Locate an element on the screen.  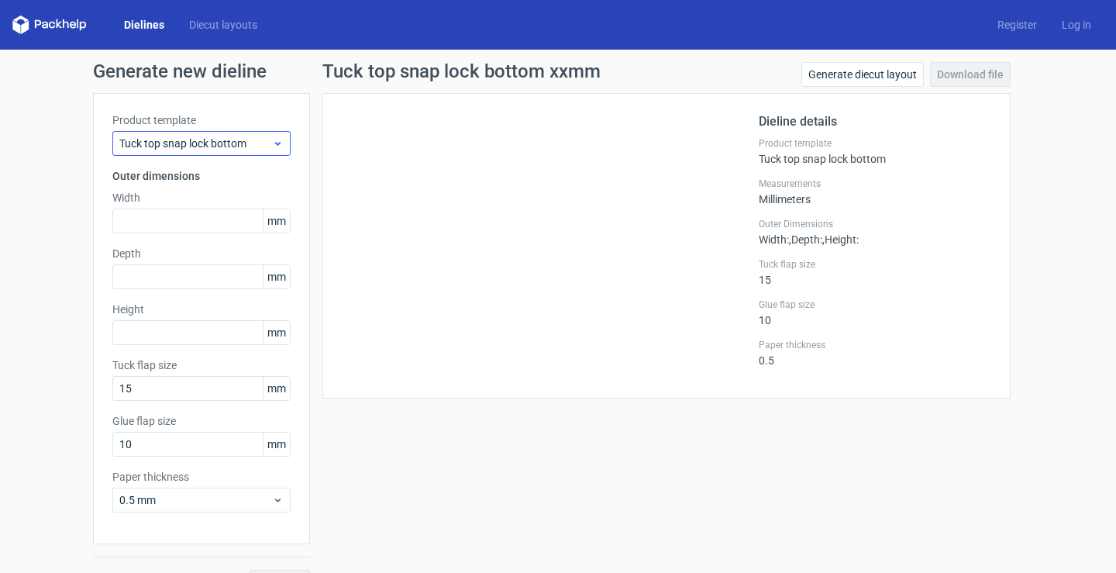
label: Outer Dimensions is located at coordinates (875, 224).